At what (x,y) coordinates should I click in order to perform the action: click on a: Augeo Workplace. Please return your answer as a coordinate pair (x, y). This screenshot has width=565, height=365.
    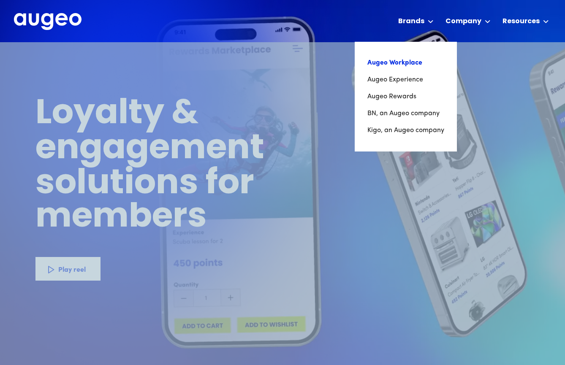
    Looking at the image, I should click on (406, 63).